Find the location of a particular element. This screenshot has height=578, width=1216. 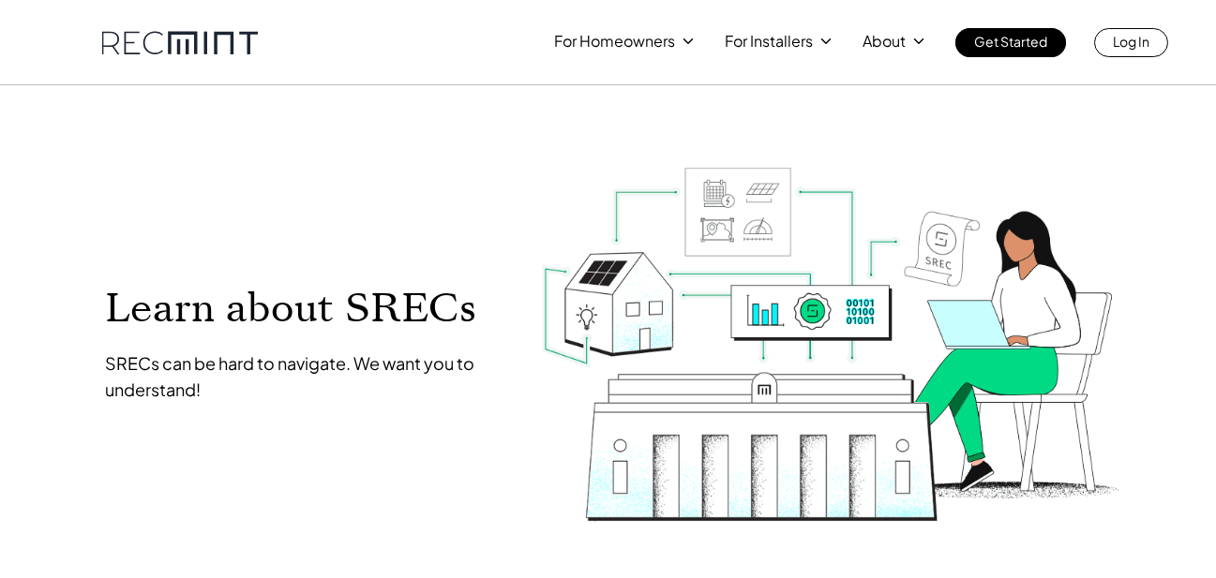

p: About is located at coordinates (884, 41).